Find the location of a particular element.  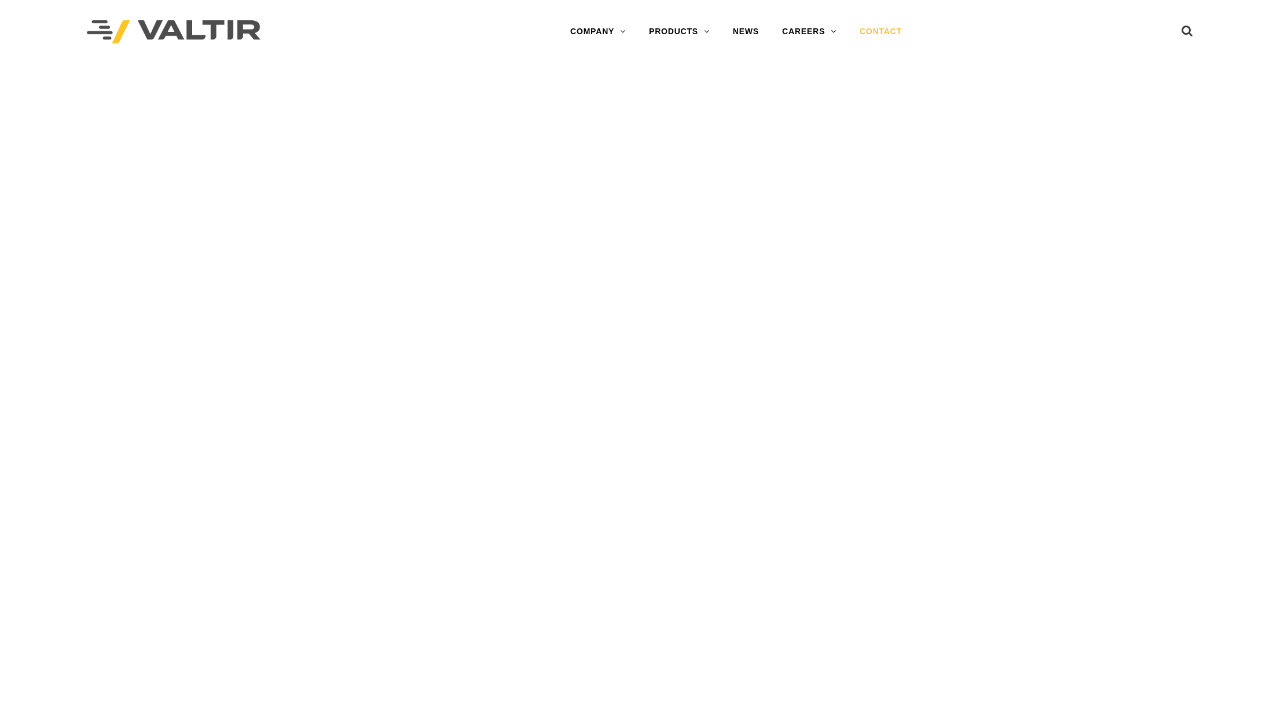

a: COMPANY is located at coordinates (598, 32).